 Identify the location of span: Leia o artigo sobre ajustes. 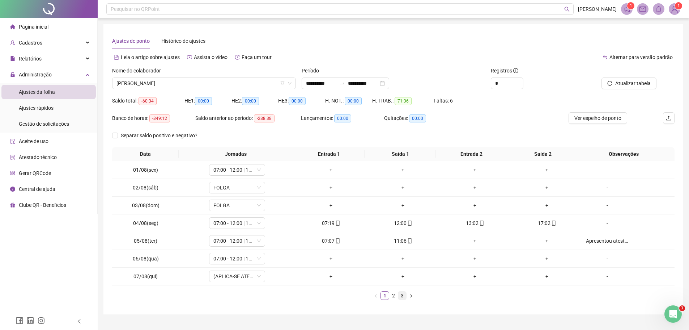
(150, 57).